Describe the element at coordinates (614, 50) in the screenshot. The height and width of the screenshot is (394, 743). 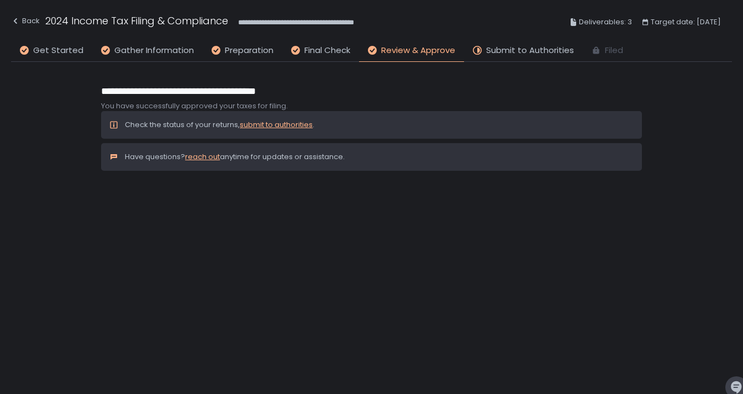
I see `span: Filed` at that location.